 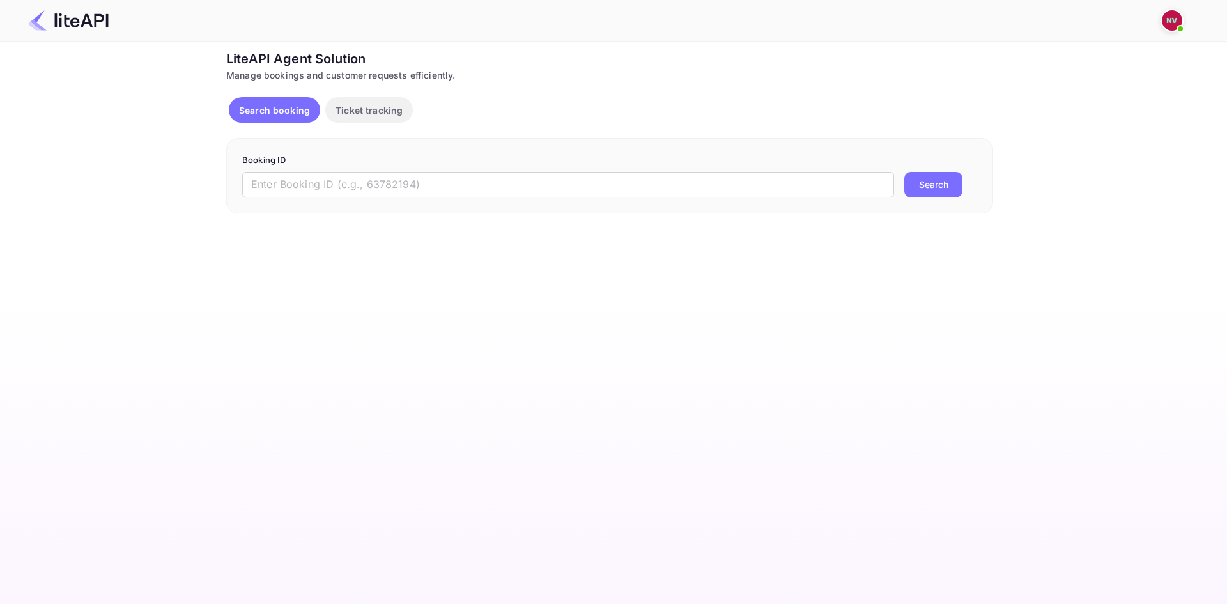 What do you see at coordinates (369, 110) in the screenshot?
I see `p: Ticket tracking` at bounding box center [369, 110].